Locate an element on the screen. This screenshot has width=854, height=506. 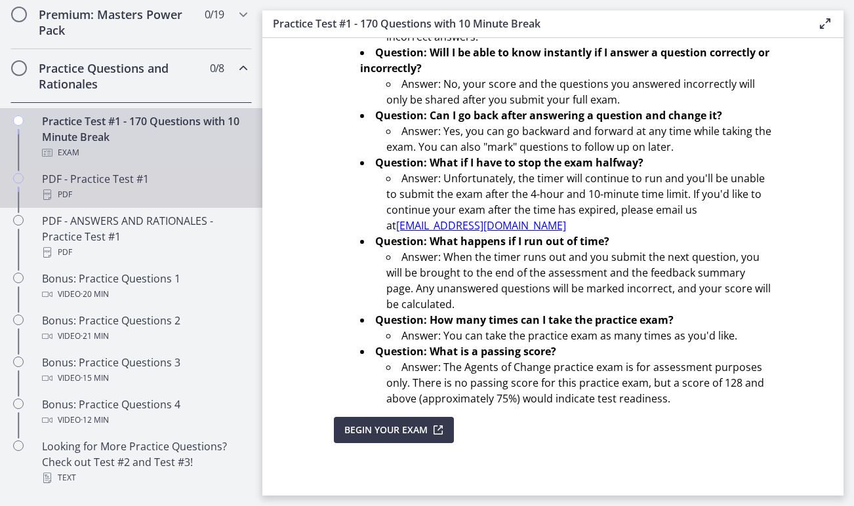
h2: Premium: Masters Power Pack is located at coordinates (119, 22).